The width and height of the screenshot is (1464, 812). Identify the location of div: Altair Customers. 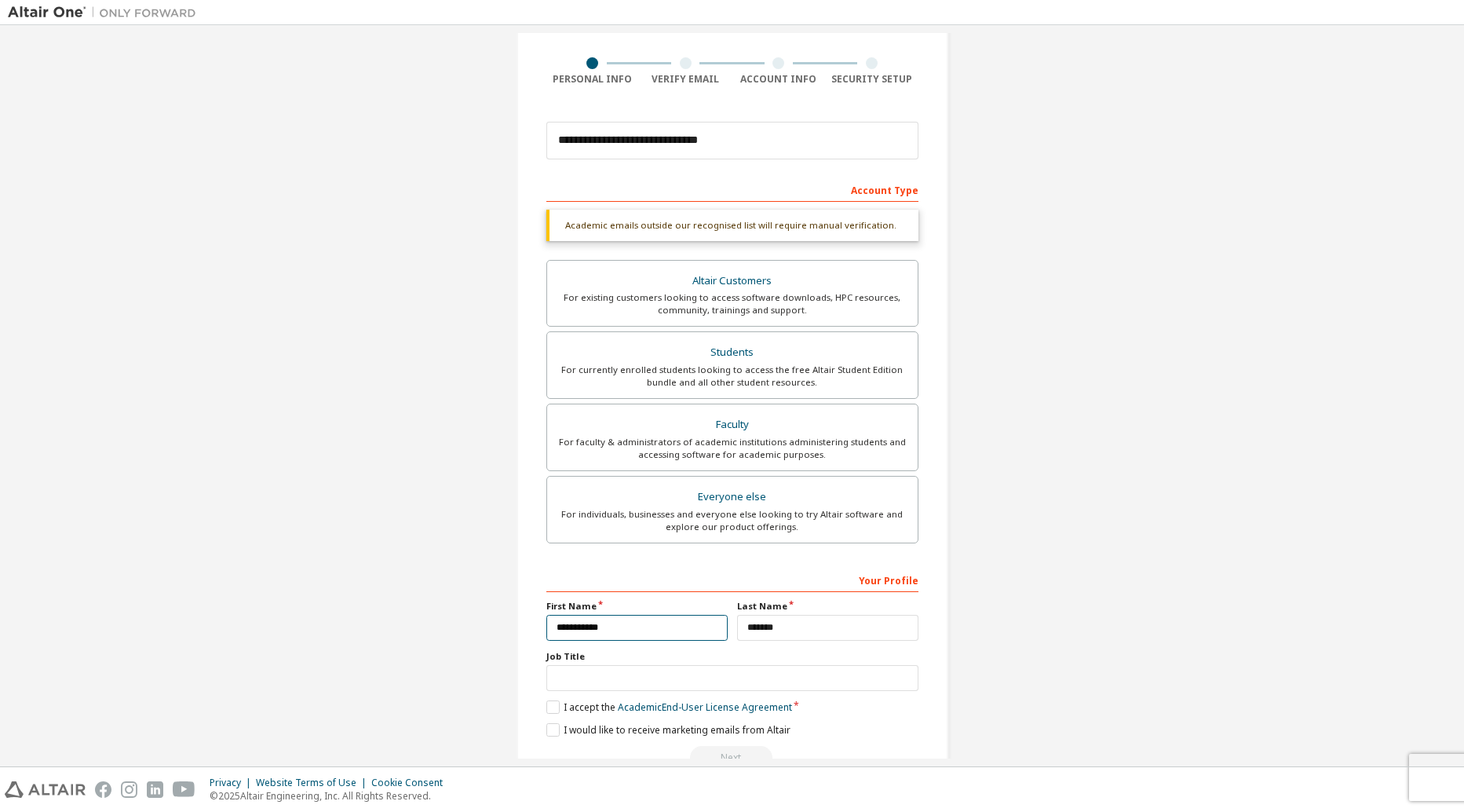
(732, 281).